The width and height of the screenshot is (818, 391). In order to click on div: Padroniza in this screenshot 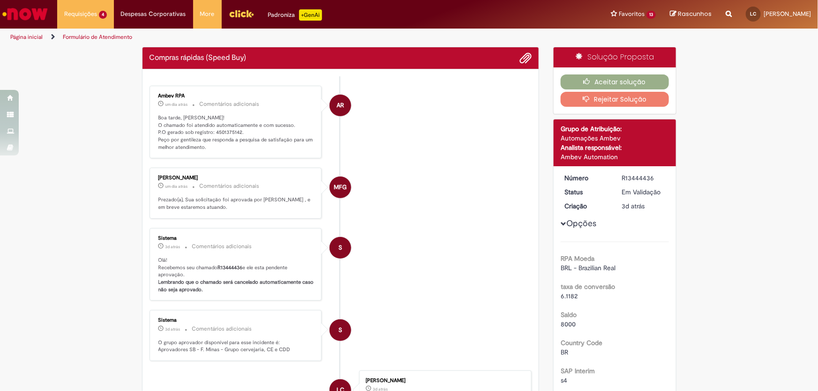, I will do `click(295, 15)`.